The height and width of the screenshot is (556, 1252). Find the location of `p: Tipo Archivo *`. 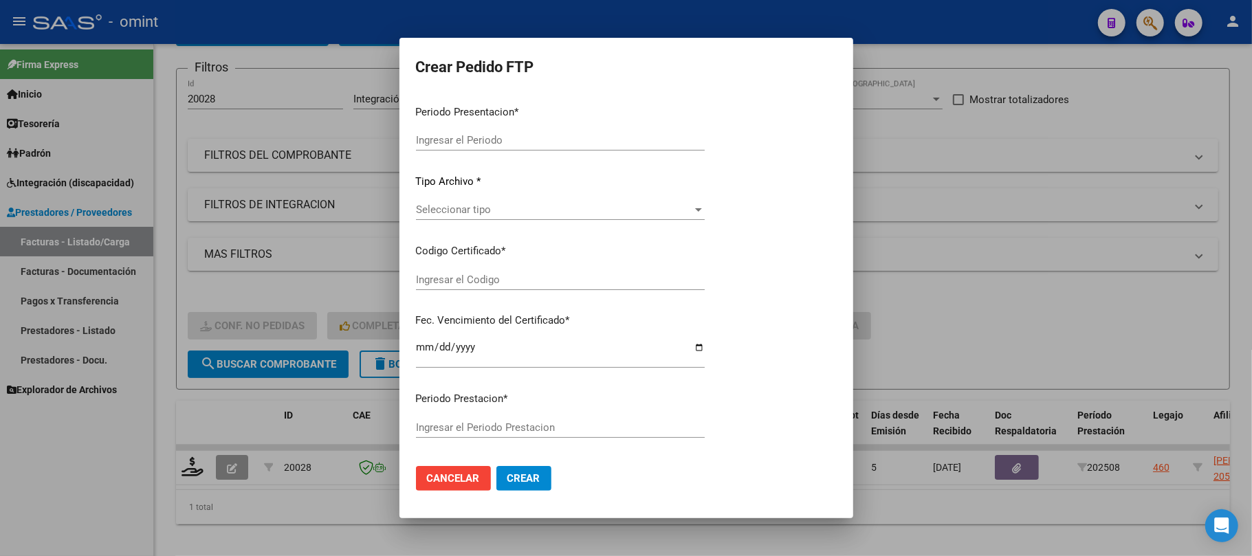

p: Tipo Archivo * is located at coordinates (560, 182).